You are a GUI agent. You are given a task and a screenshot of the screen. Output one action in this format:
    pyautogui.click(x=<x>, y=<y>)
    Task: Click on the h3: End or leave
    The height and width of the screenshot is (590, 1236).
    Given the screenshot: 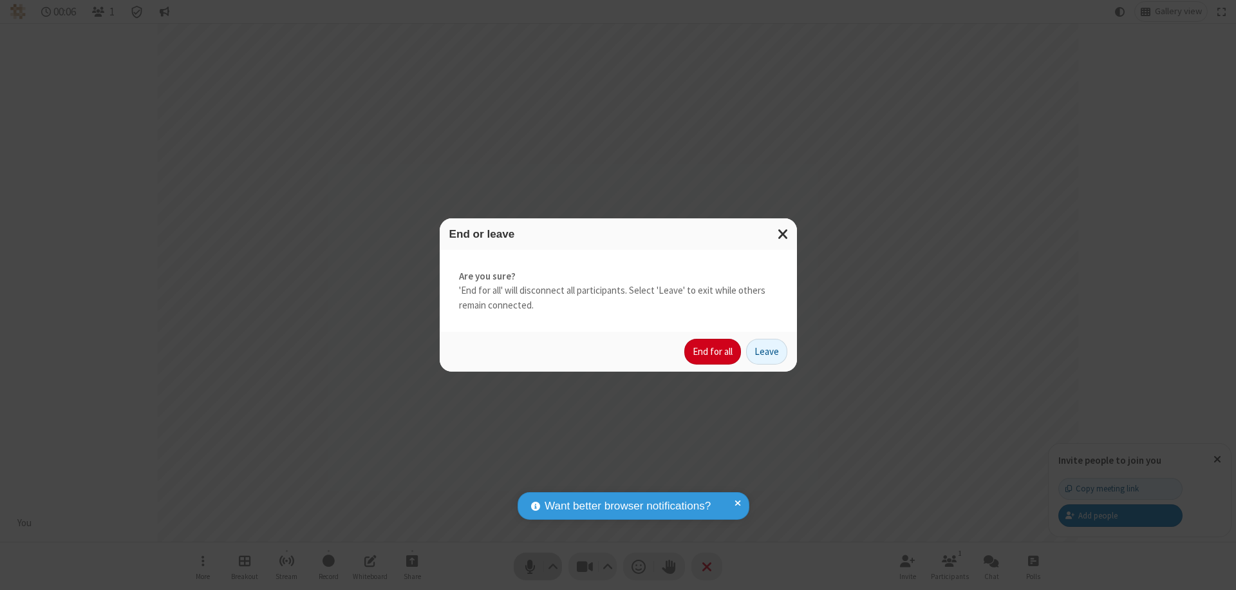 What is the action you would take?
    pyautogui.click(x=618, y=234)
    